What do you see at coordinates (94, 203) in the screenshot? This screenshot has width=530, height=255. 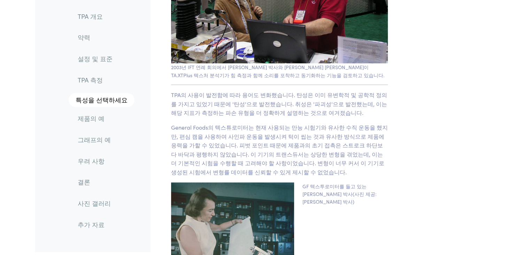 I see `font: 사진 갤러리` at bounding box center [94, 203].